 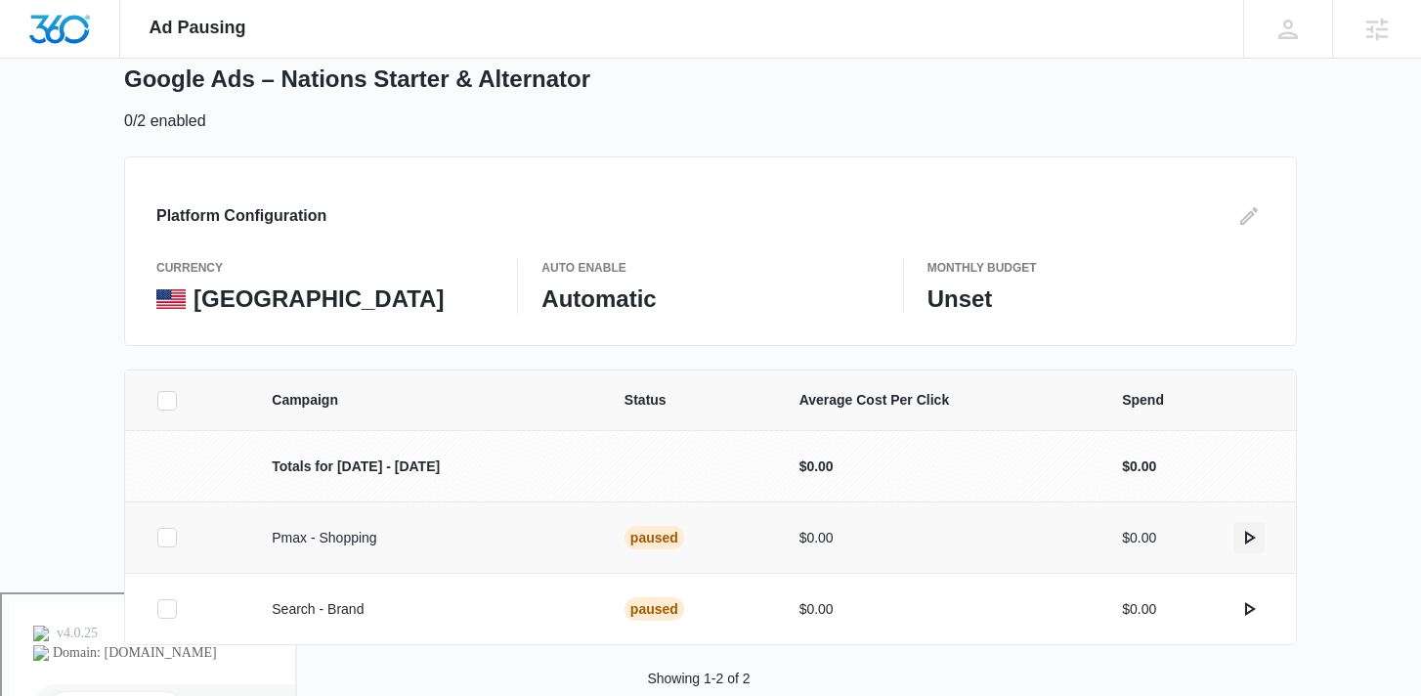 I want to click on p: Showing 1-2 of 2, so click(x=698, y=678).